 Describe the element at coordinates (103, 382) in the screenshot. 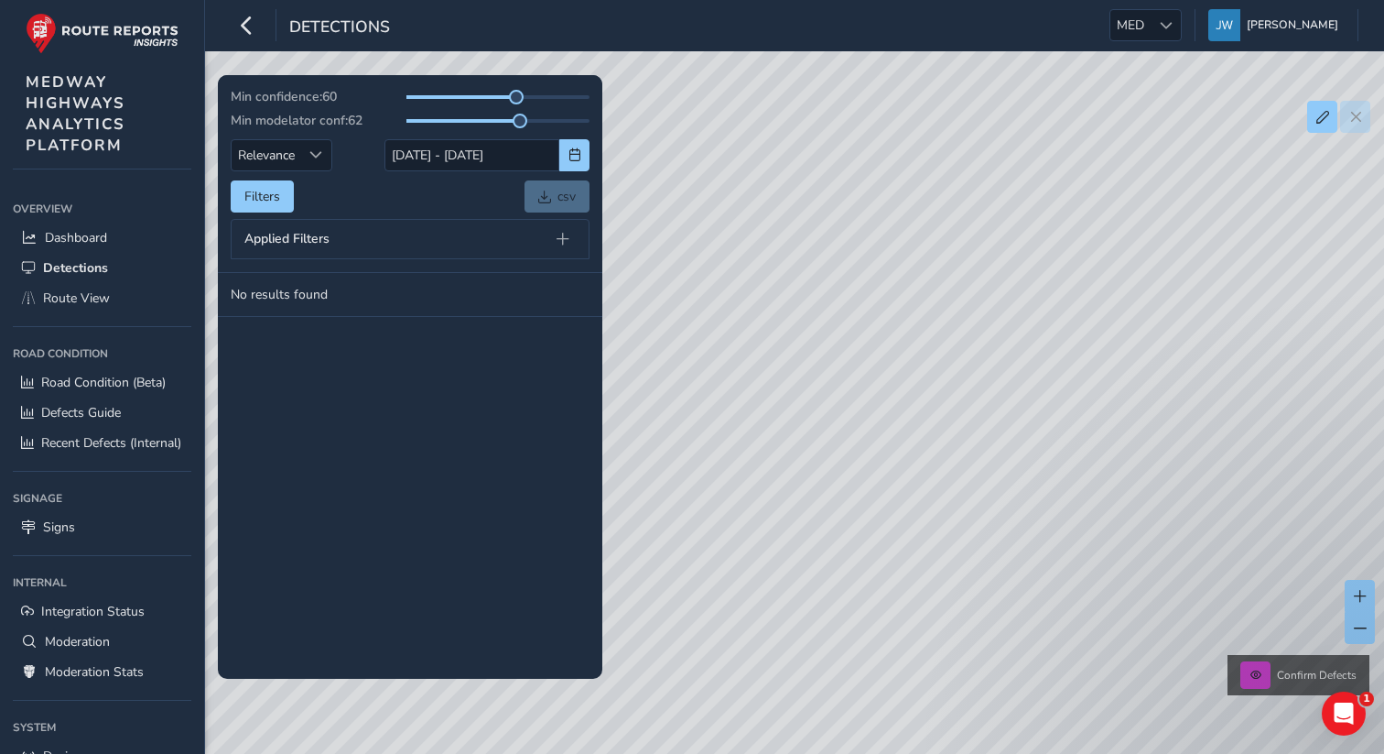

I see `span: Road Condition (Beta)` at that location.